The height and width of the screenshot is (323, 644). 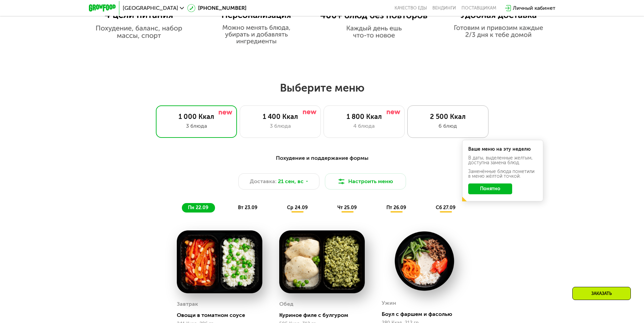 What do you see at coordinates (365, 181) in the screenshot?
I see `button: Настроить меню` at bounding box center [365, 181].